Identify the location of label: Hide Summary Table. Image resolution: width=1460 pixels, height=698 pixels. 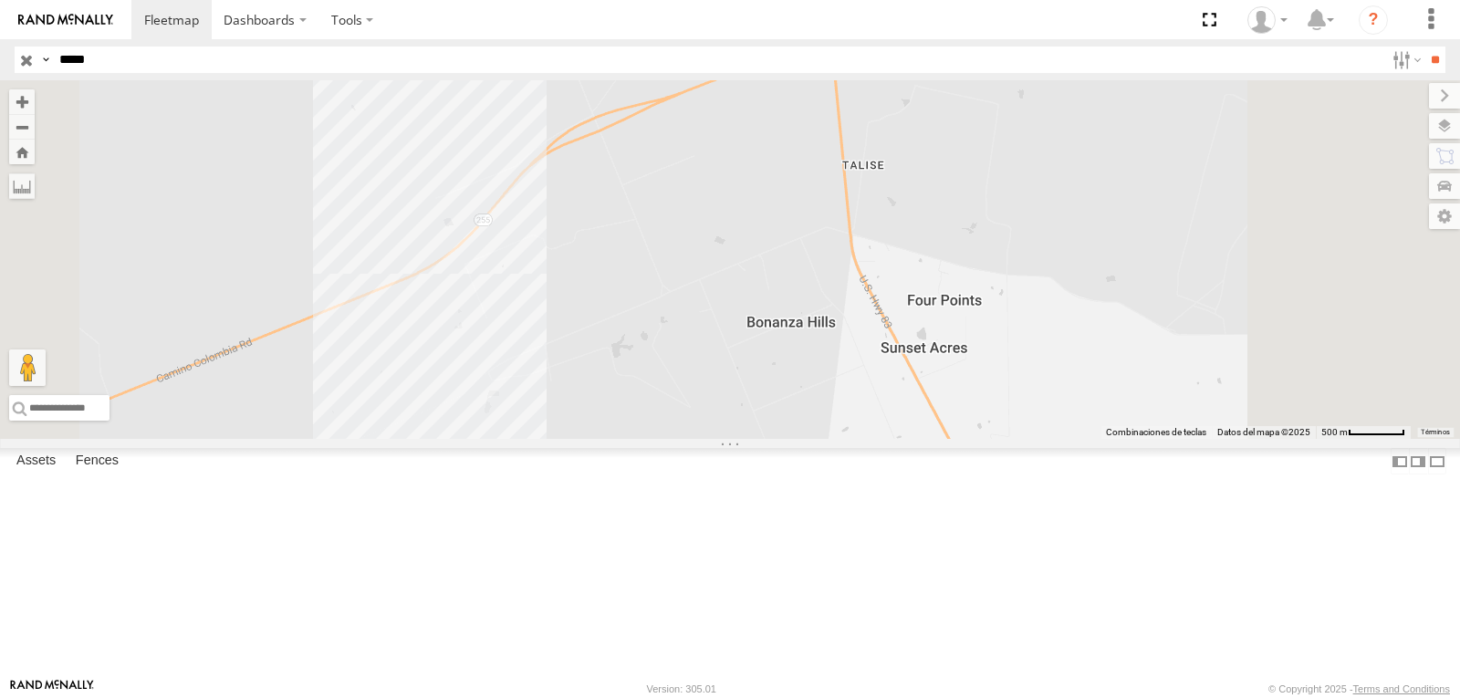
(1437, 461).